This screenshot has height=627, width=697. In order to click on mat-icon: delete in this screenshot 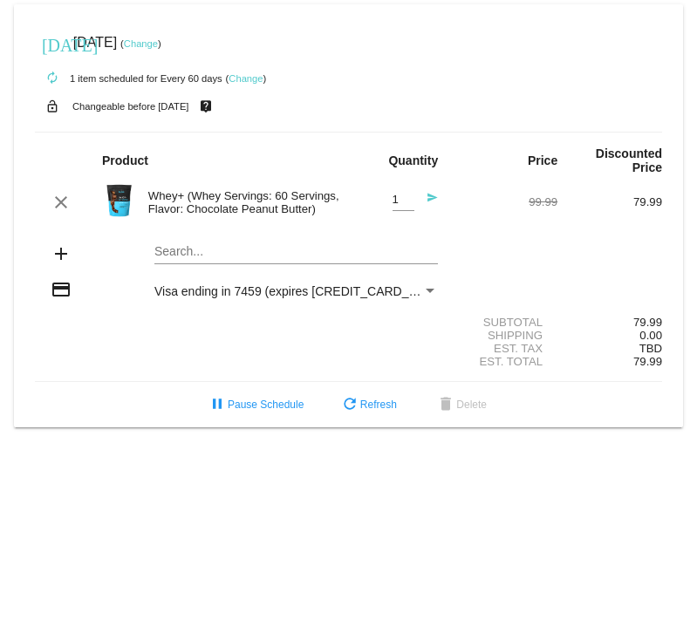, I will do `click(446, 406)`.